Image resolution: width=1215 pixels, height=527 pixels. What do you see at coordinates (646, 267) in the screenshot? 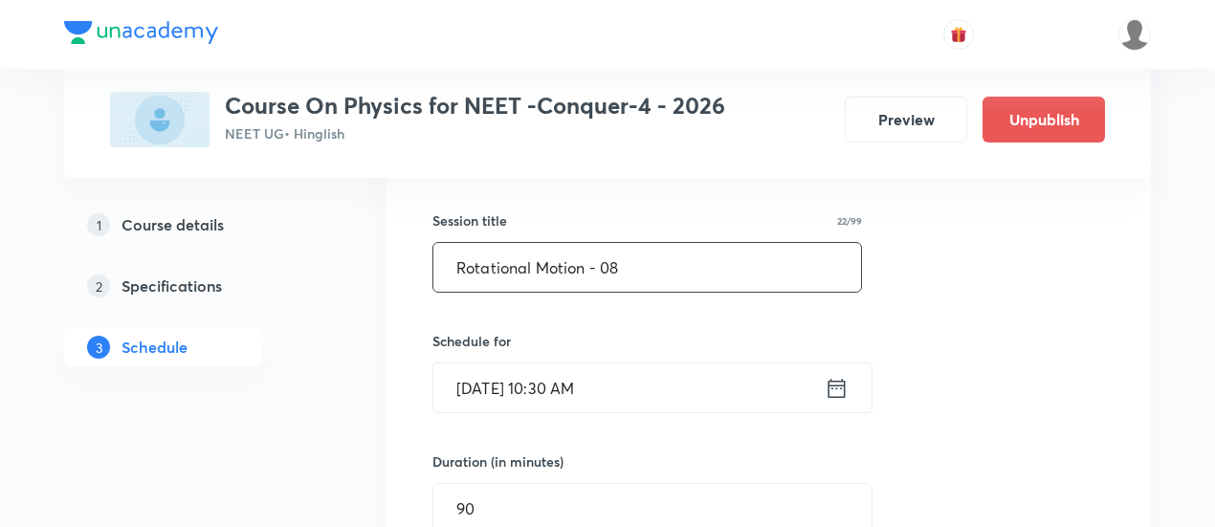
I see `input: A great title is short, clear and descriptive` at bounding box center [646, 267].